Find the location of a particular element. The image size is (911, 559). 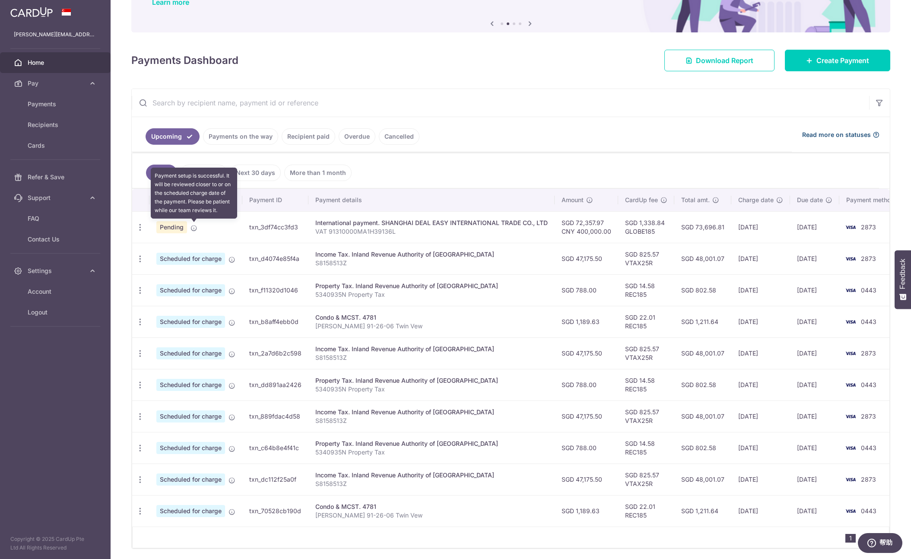

span: Payments is located at coordinates (56, 104).